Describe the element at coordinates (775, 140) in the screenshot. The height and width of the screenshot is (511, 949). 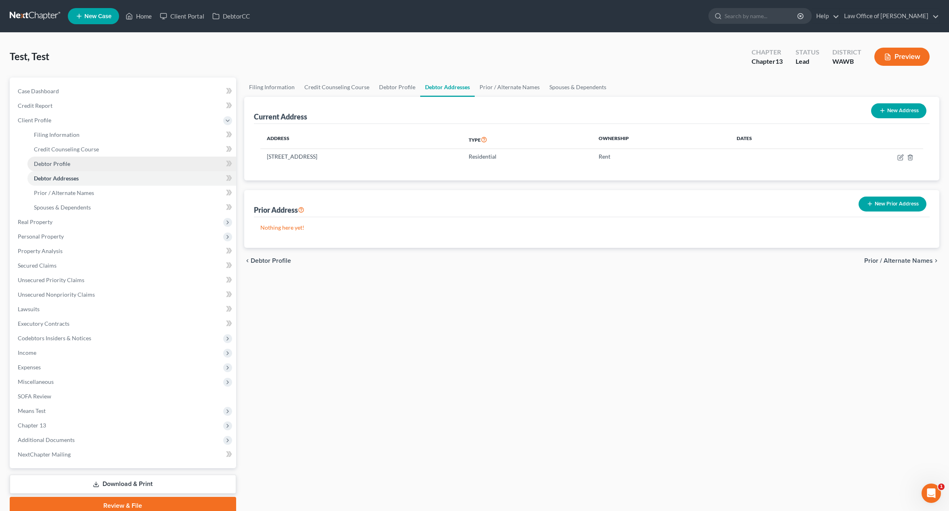
I see `th: Dates` at that location.